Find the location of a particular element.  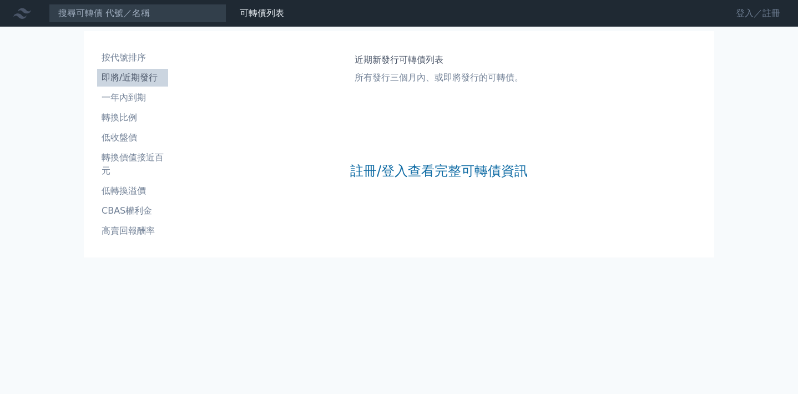

li: 一年內到期 is located at coordinates (133, 98).